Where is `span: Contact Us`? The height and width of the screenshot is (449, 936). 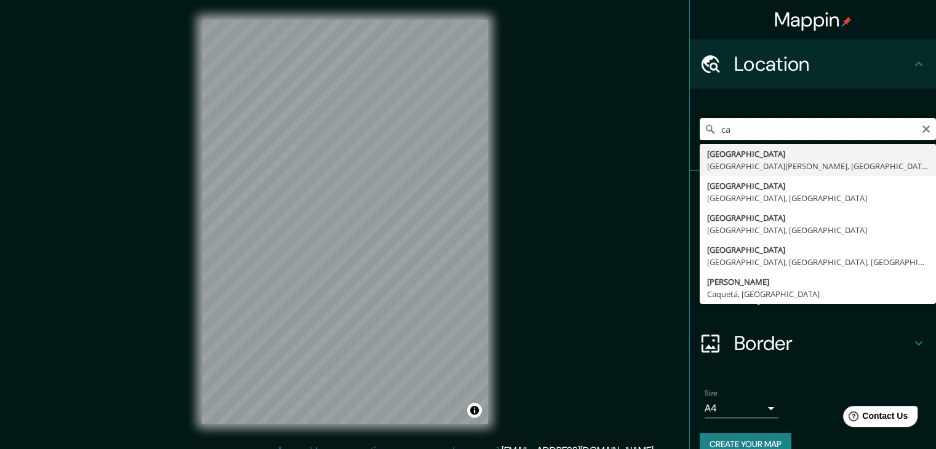 span: Contact Us is located at coordinates (58, 15).